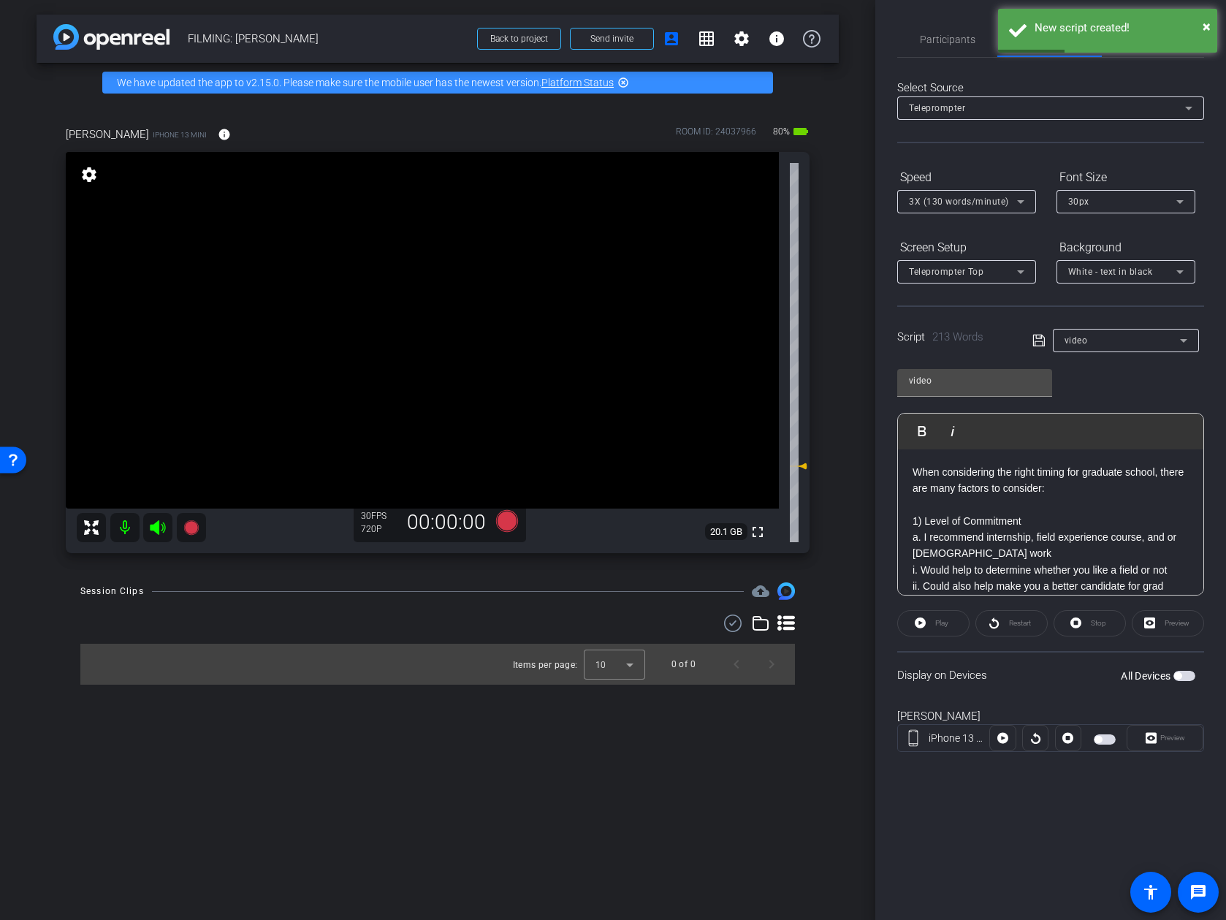 This screenshot has height=920, width=1226. Describe the element at coordinates (772, 664) in the screenshot. I see `button: Next page` at that location.